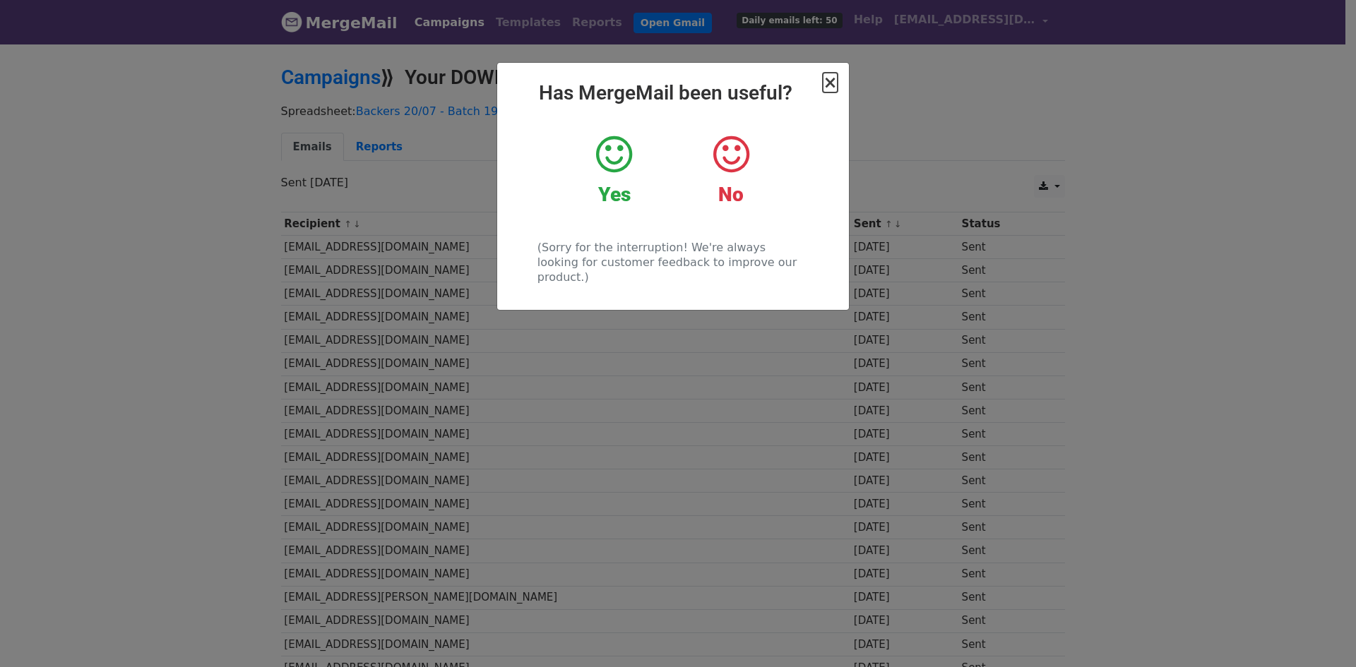 The width and height of the screenshot is (1356, 667). Describe the element at coordinates (1321, 634) in the screenshot. I see `div: Chat Widget` at that location.